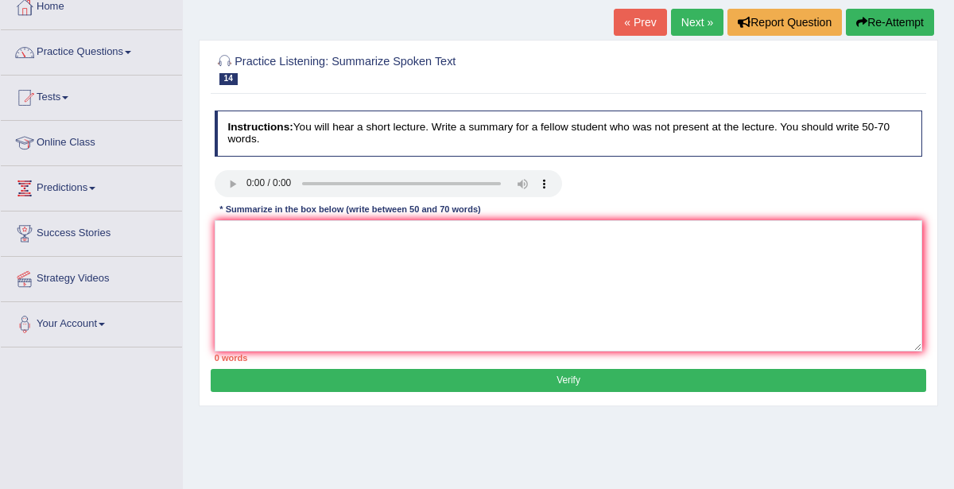 This screenshot has height=489, width=954. Describe the element at coordinates (91, 231) in the screenshot. I see `a: Success Stories` at that location.